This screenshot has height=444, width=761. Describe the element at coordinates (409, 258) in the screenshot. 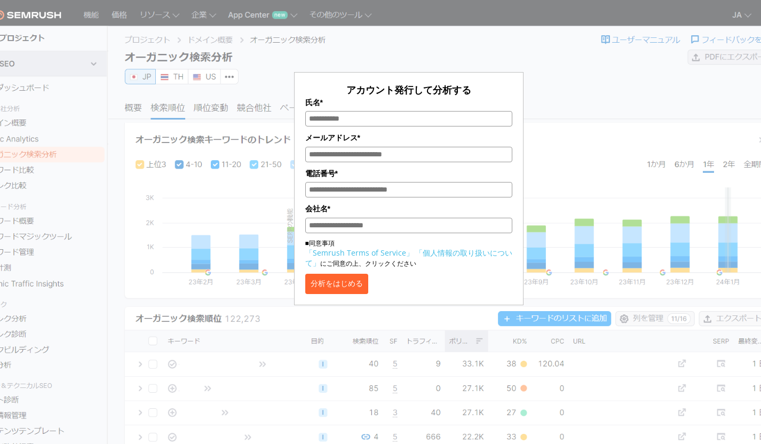

I see `a: 「個人情報の取り扱いについて」` at that location.